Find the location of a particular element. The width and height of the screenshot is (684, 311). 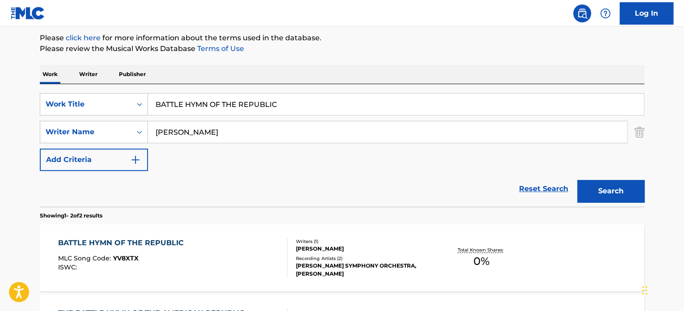

p: Total Known Shares: is located at coordinates (481, 249).